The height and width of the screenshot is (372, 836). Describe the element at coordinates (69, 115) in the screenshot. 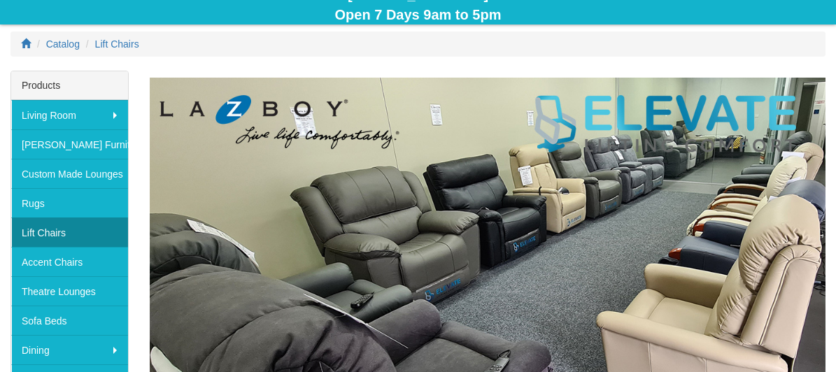

I see `a: Living Room` at that location.